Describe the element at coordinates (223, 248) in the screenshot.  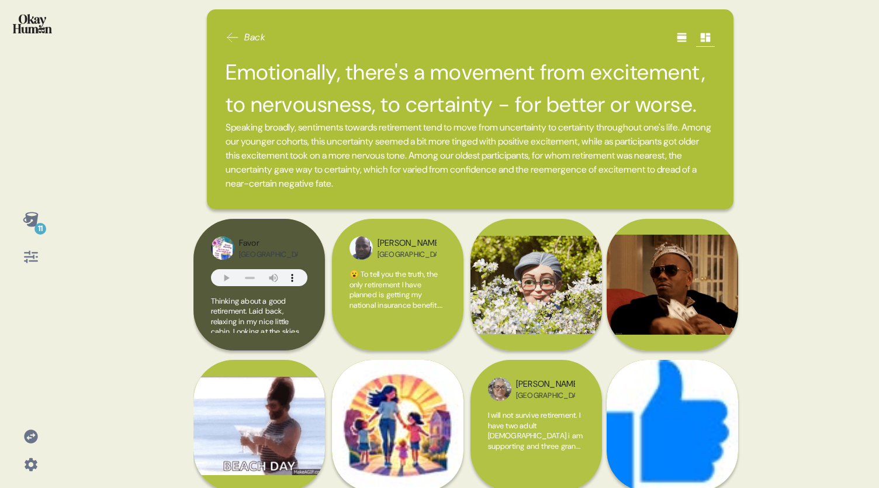
I see `img: profilepic_24908849488722739.jpg` at that location.